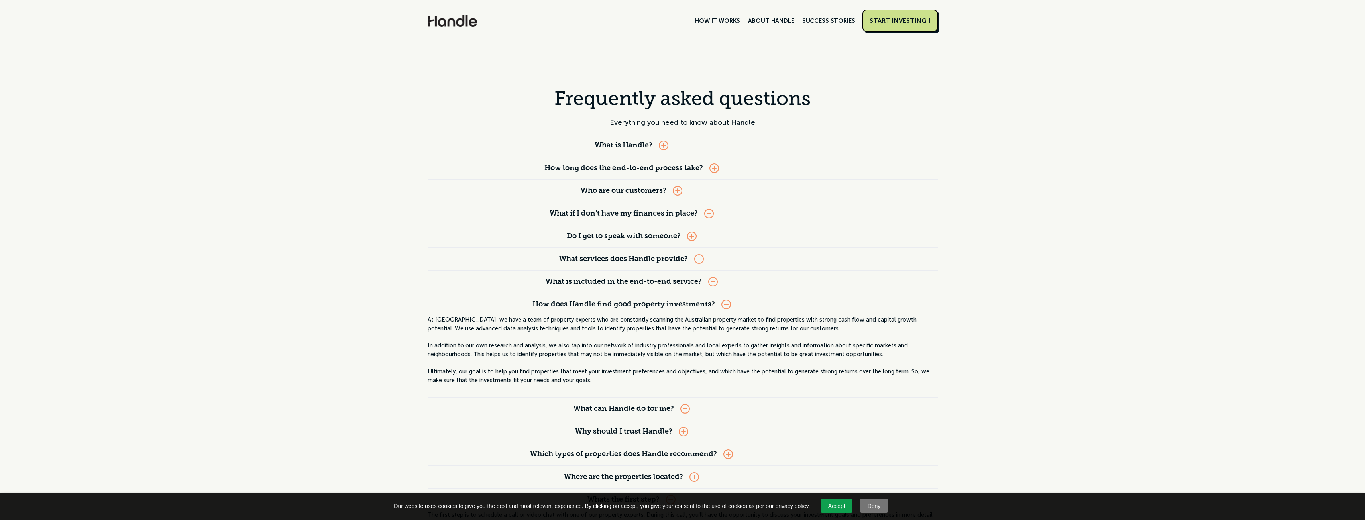 Image resolution: width=1365 pixels, height=520 pixels. What do you see at coordinates (836, 506) in the screenshot?
I see `a: Accept` at bounding box center [836, 506].